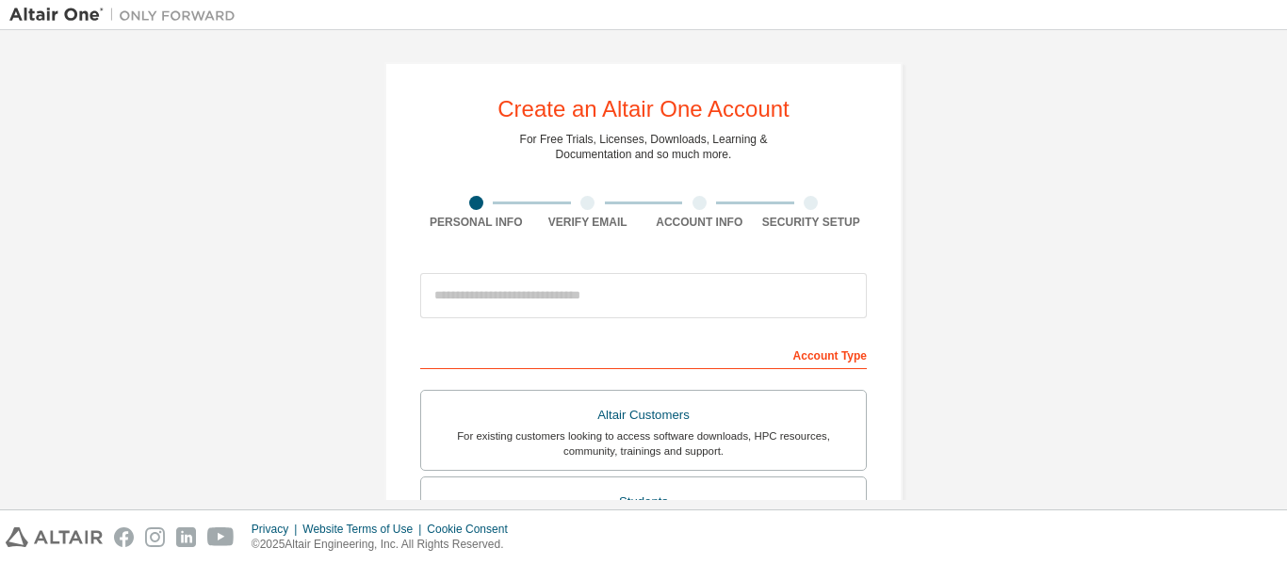 The image size is (1287, 564). What do you see at coordinates (644, 444) in the screenshot?
I see `div: For existing customers looking to access software downloads, HPC resources, community, trainings ...` at bounding box center [644, 444].